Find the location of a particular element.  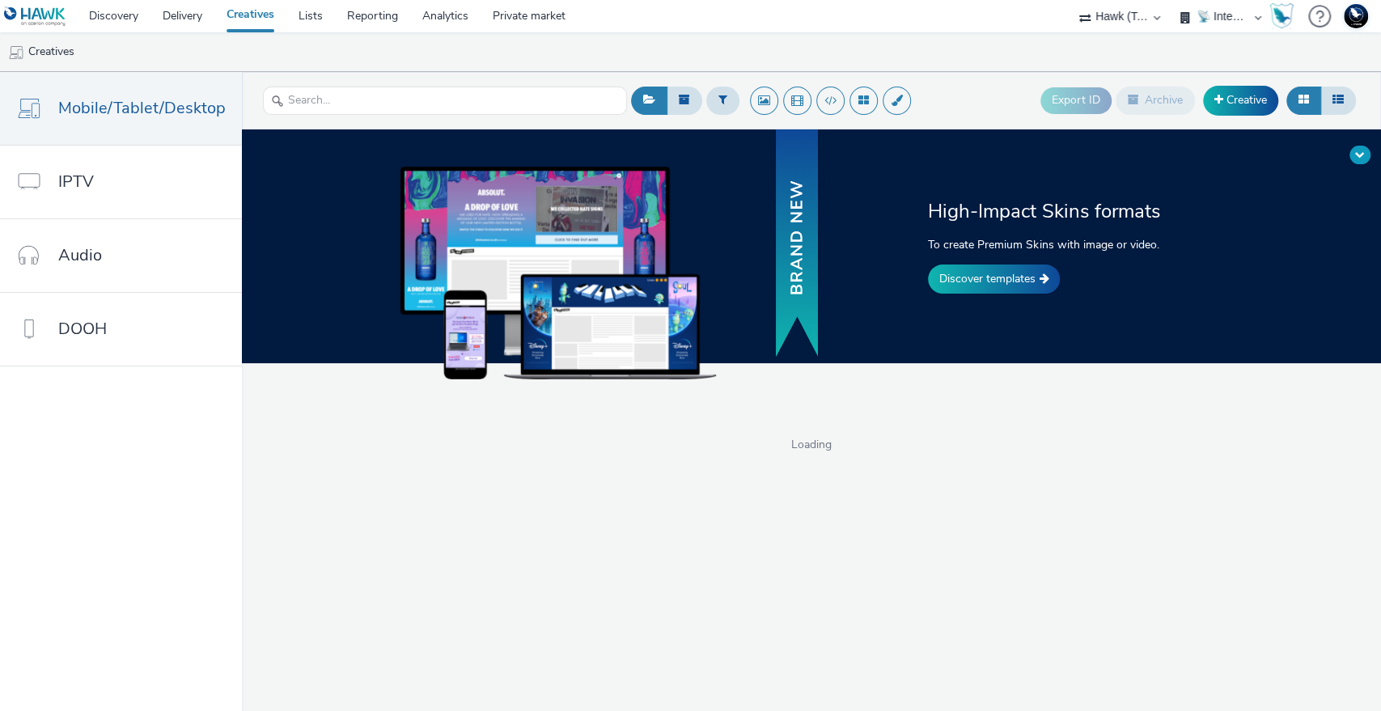

span: Mobile/Tablet/Desktop is located at coordinates (142, 108).